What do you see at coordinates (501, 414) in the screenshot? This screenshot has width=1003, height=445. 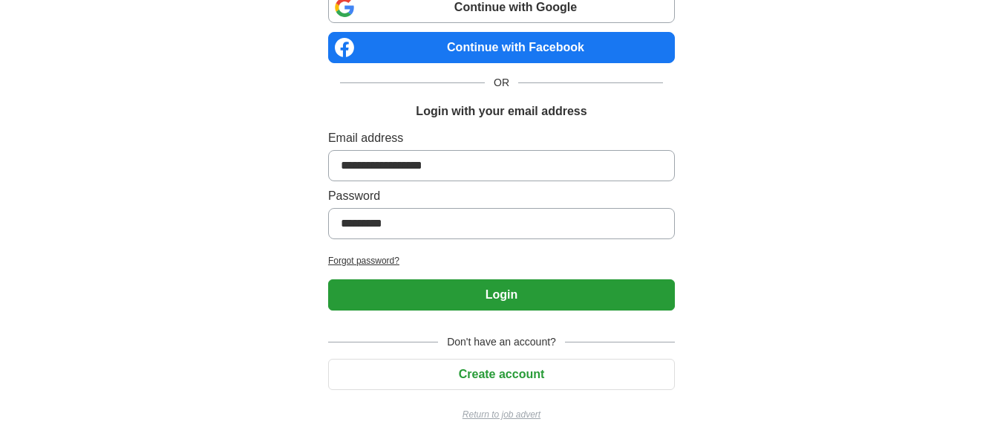 I see `p: Return to job advert` at bounding box center [501, 414].